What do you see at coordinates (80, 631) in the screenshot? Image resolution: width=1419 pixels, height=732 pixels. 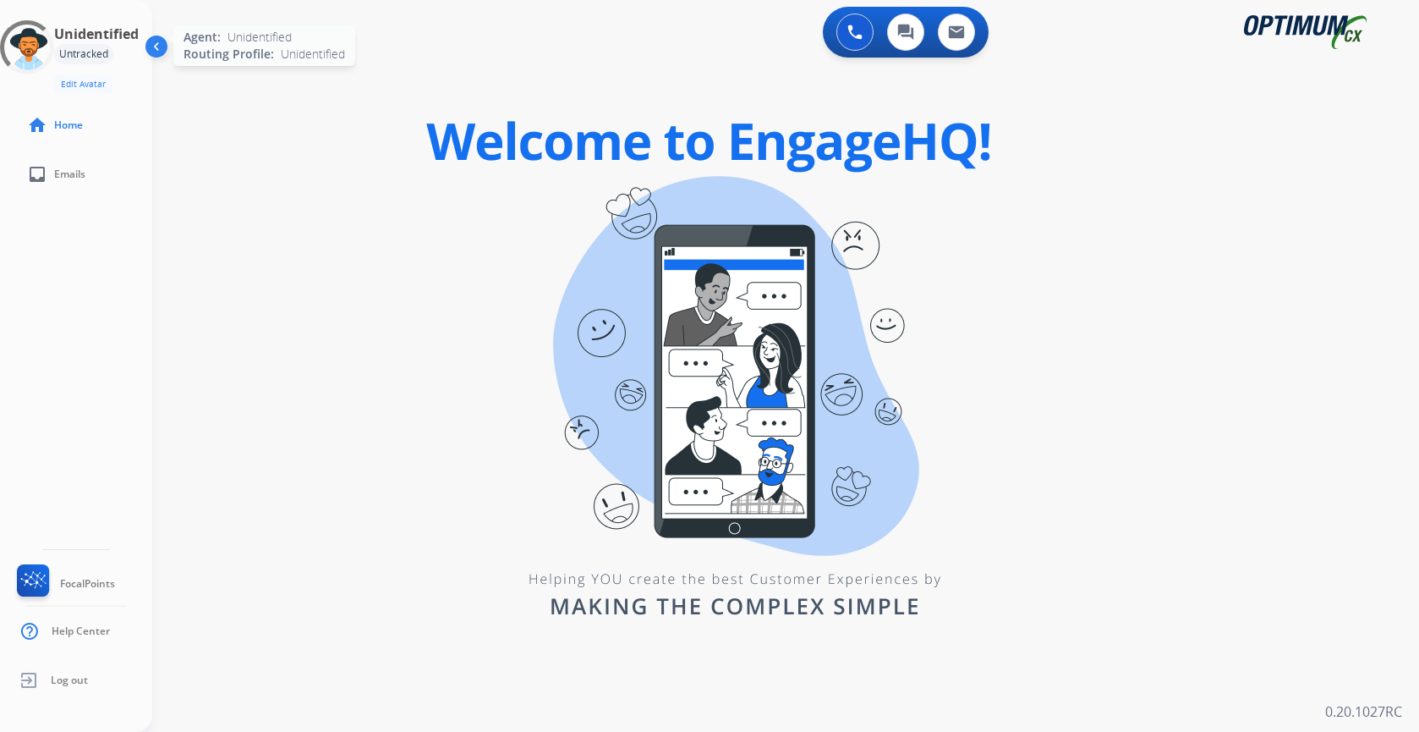 I see `span: Help Center` at bounding box center [80, 631].